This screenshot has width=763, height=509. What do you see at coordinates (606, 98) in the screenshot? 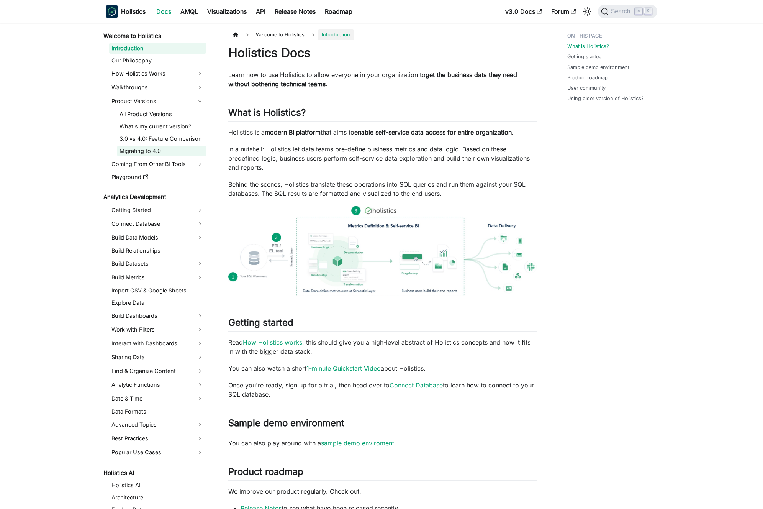
I see `a: Using older version of Holistics?` at bounding box center [606, 98].